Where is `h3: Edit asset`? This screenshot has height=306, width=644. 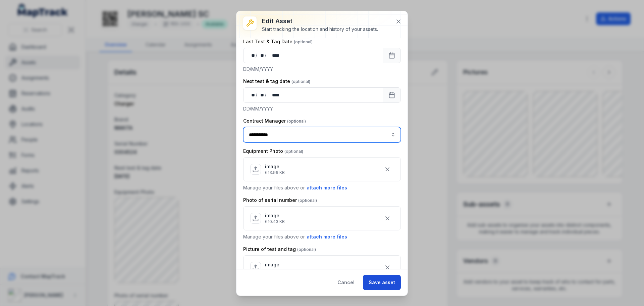 h3: Edit asset is located at coordinates (320, 21).